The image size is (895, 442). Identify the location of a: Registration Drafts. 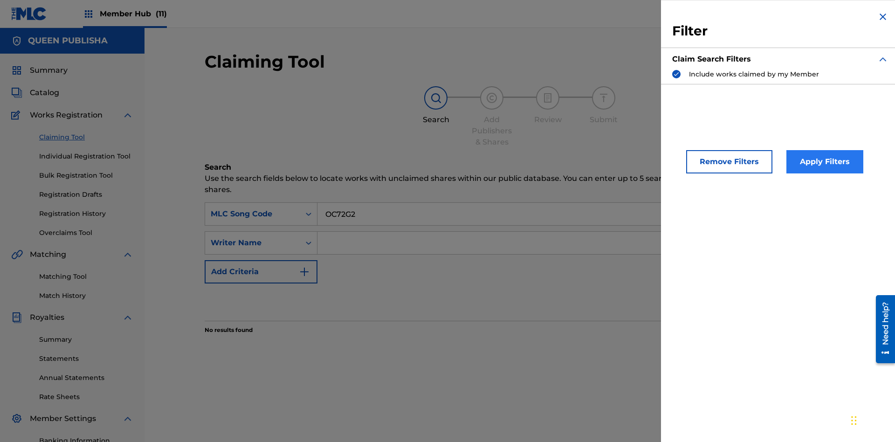
(86, 194).